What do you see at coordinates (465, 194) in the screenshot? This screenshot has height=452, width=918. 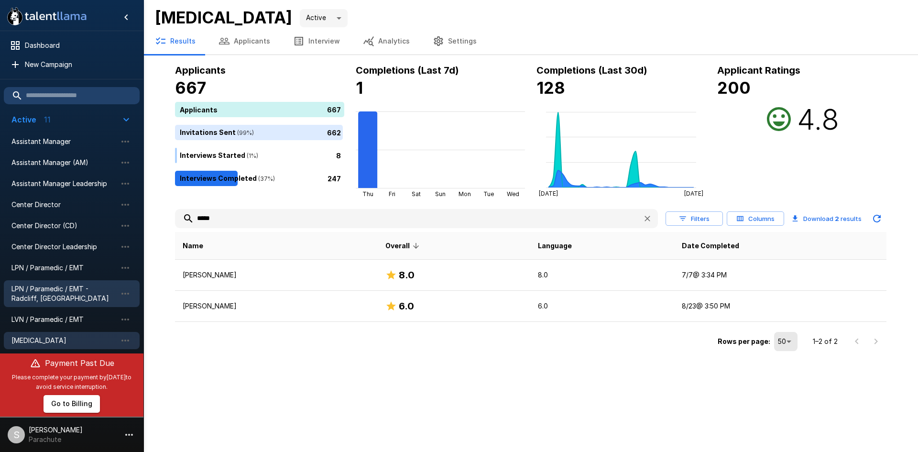 I see `tspan: Mon` at bounding box center [465, 194].